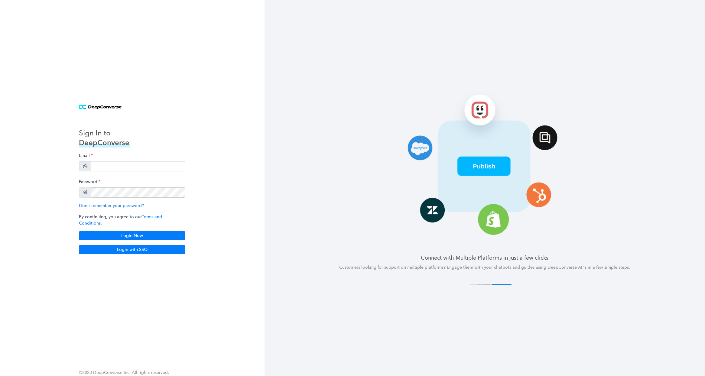  What do you see at coordinates (100, 107) in the screenshot?
I see `img: horizontal logo` at bounding box center [100, 107].